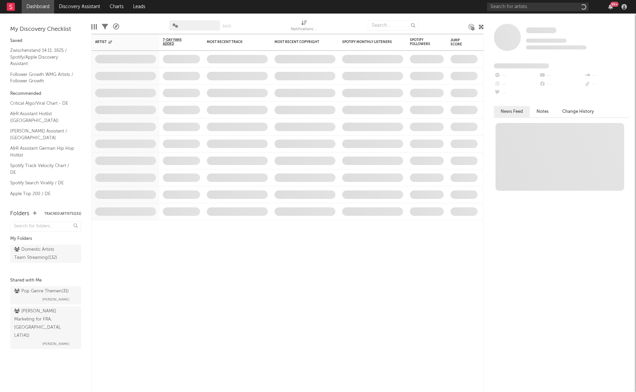 The width and height of the screenshot is (636, 392). I want to click on span: Some Artist, so click(541, 30).